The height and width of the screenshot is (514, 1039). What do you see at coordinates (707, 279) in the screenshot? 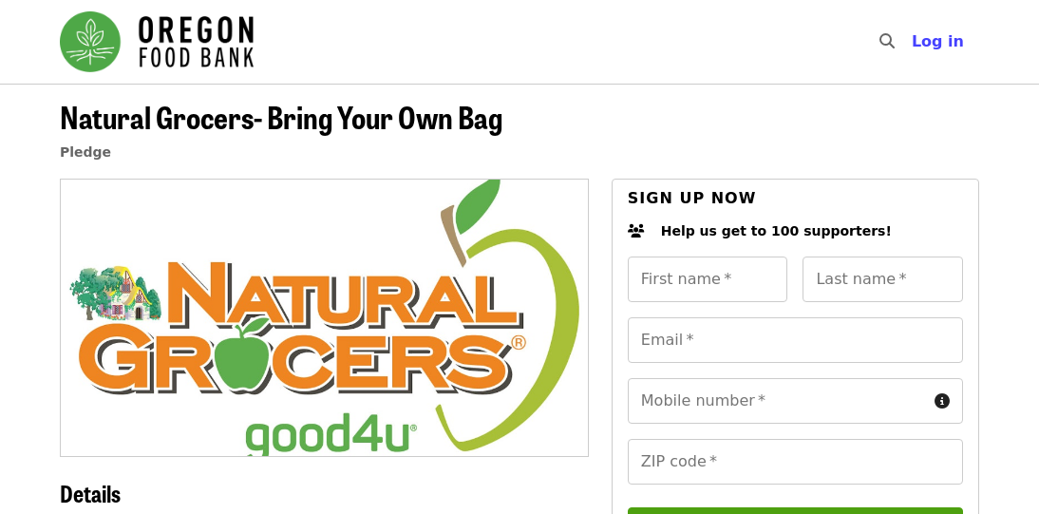
I see `input: First name` at bounding box center [707, 279].